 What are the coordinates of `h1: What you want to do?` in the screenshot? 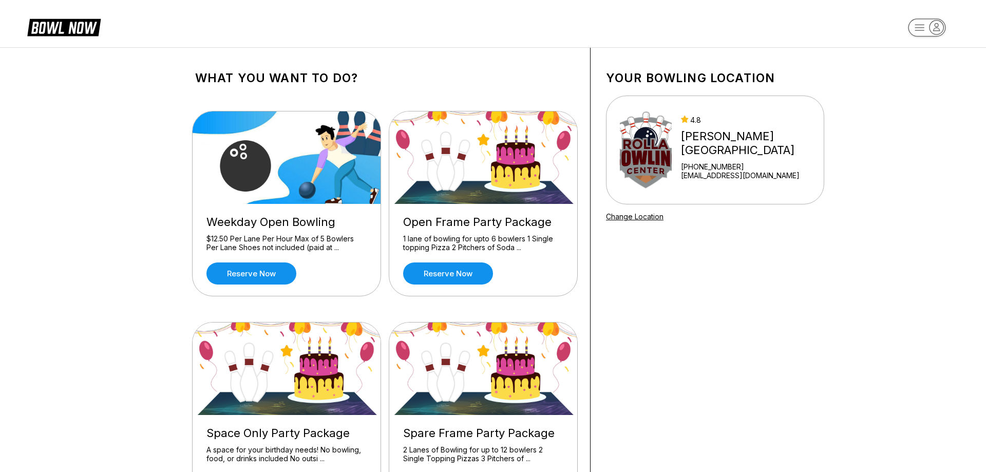 It's located at (385, 78).